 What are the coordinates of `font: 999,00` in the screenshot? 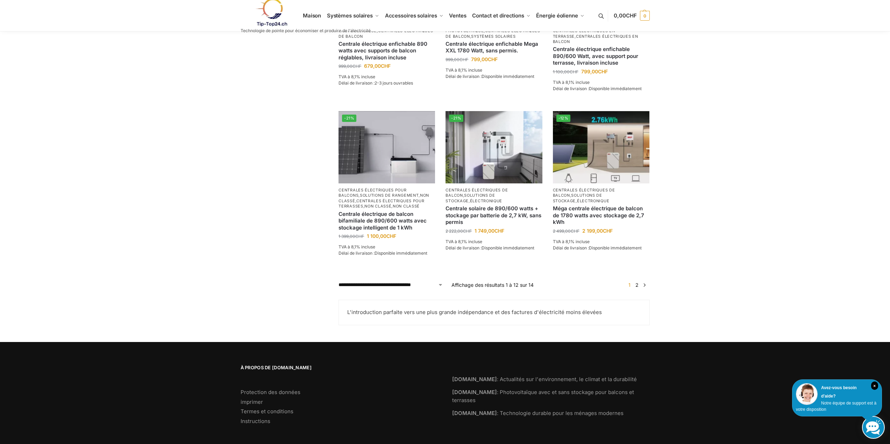 It's located at (453, 59).